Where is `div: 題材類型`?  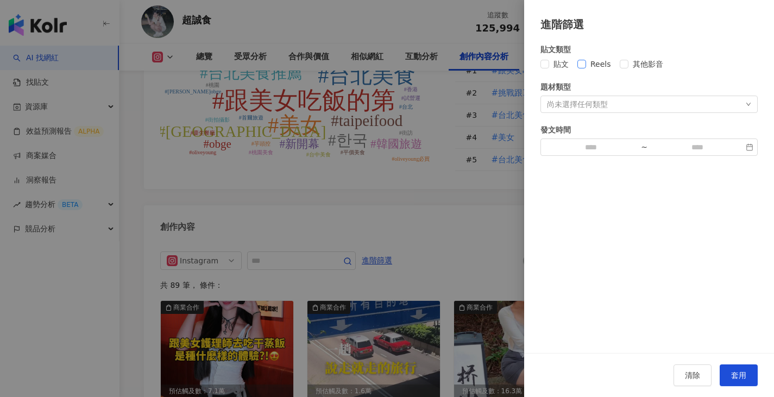
div: 題材類型 is located at coordinates (649, 87).